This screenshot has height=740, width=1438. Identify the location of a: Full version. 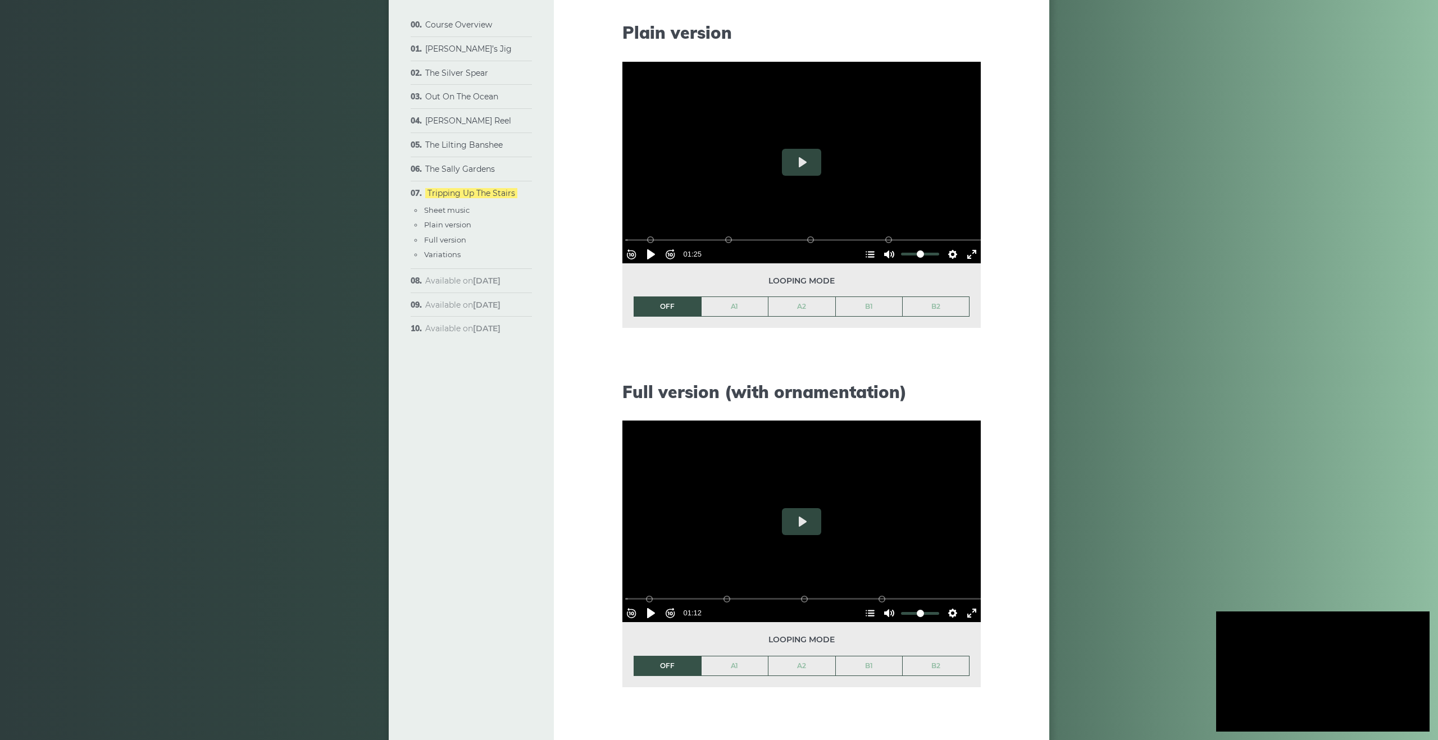
(445, 240).